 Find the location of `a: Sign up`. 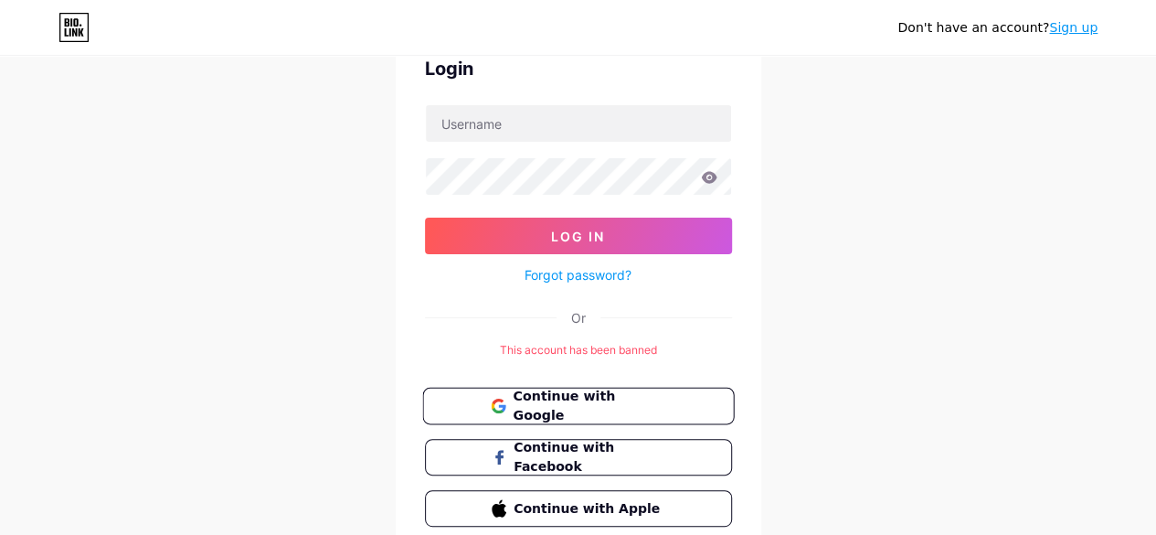

a: Sign up is located at coordinates (1073, 27).